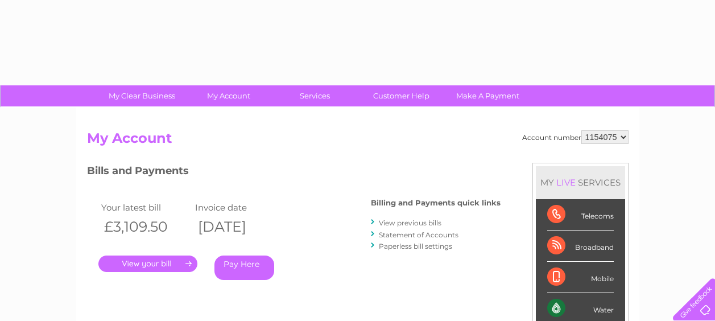 This screenshot has width=715, height=321. What do you see at coordinates (145, 207) in the screenshot?
I see `td: Your latest bill` at bounding box center [145, 207].